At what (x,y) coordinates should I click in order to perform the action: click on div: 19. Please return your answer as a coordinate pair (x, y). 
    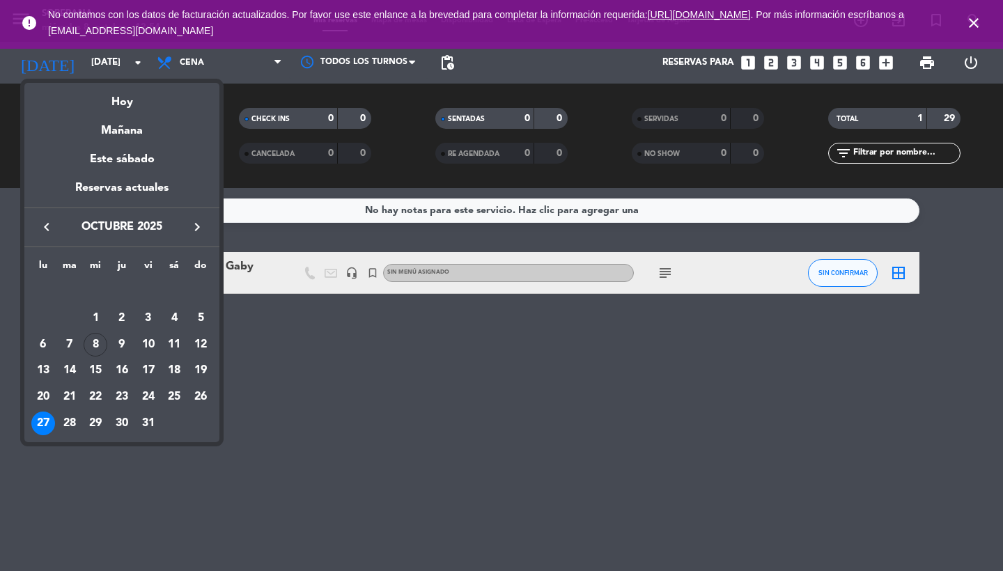
    Looking at the image, I should click on (201, 371).